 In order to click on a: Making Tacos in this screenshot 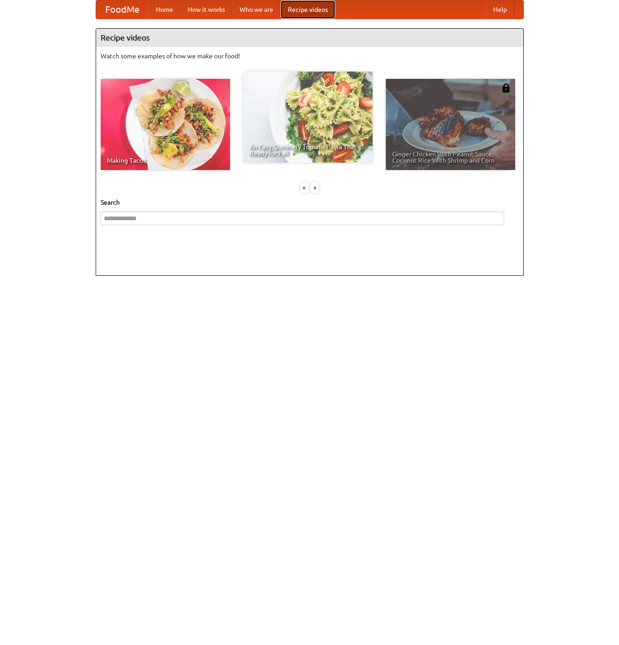, I will do `click(165, 124)`.